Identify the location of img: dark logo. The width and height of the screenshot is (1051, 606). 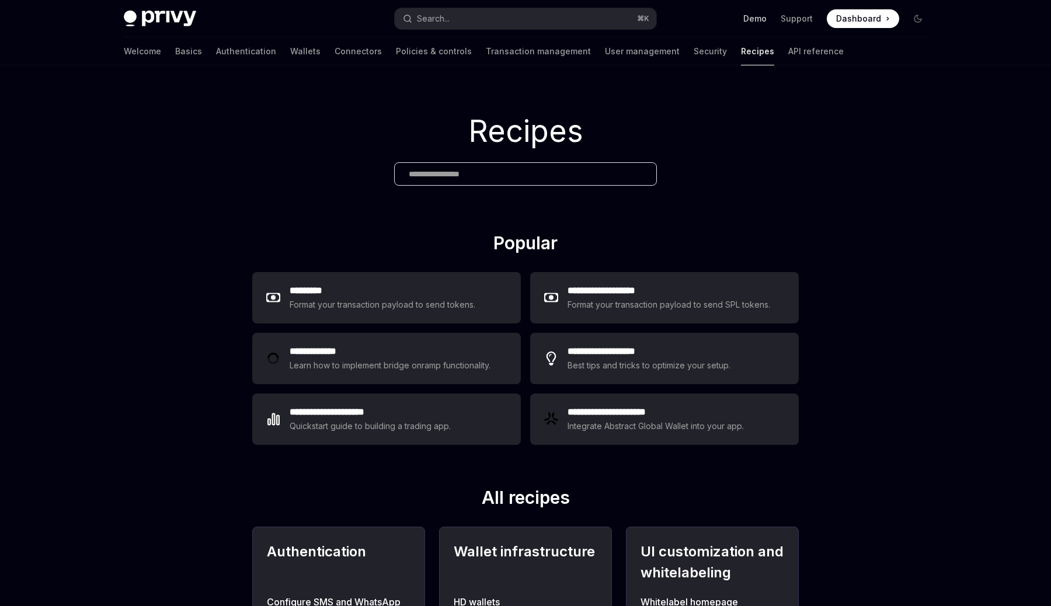
(160, 19).